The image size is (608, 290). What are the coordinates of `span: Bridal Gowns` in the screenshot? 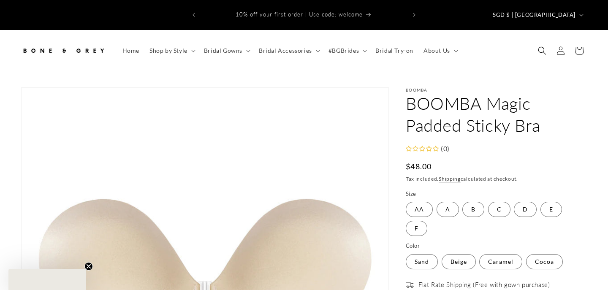 It's located at (223, 51).